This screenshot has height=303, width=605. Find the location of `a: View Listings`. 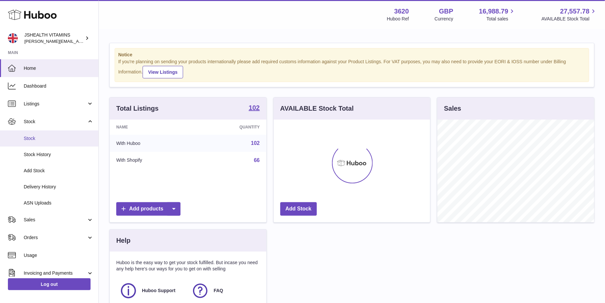

a: View Listings is located at coordinates (163, 72).